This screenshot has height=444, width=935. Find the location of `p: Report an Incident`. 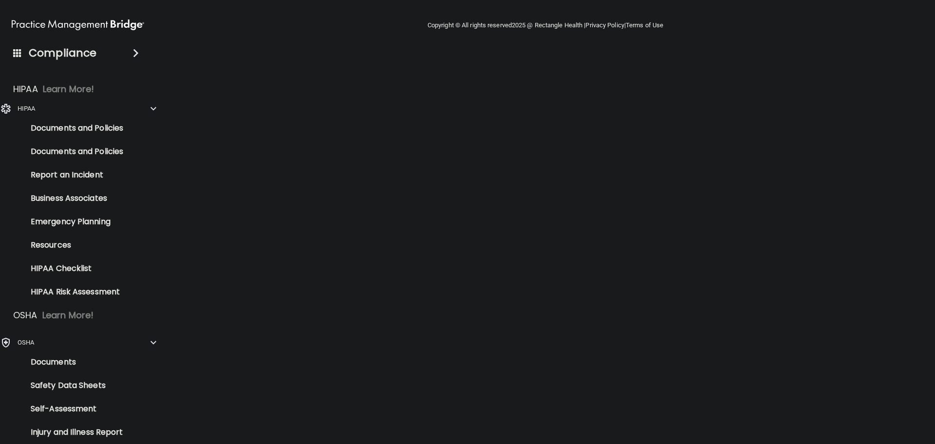

p: Report an Incident is located at coordinates (73, 175).